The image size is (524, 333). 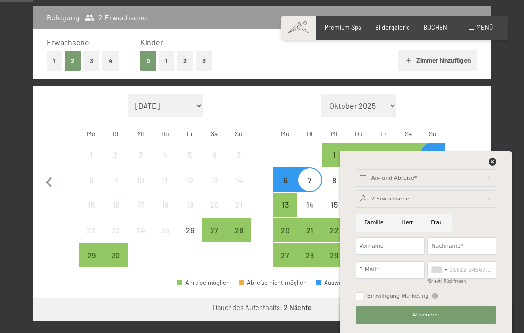 What do you see at coordinates (165, 237) in the screenshot?
I see `div: 25` at bounding box center [165, 237].